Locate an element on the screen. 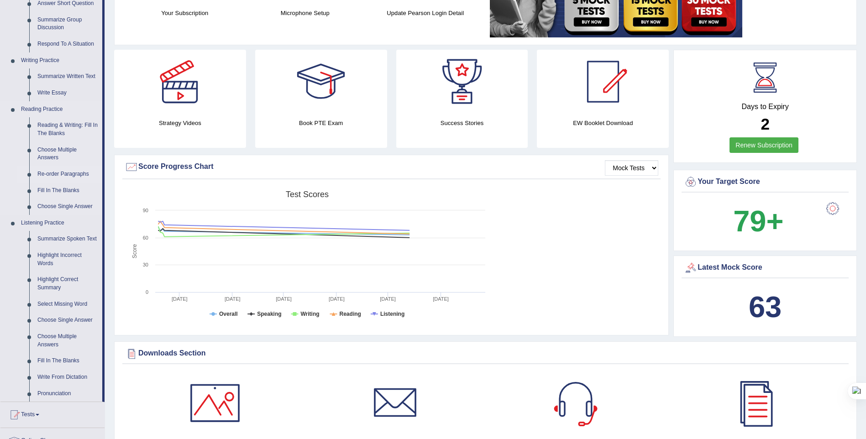  a: Highlight Incorrect Words is located at coordinates (68, 259).